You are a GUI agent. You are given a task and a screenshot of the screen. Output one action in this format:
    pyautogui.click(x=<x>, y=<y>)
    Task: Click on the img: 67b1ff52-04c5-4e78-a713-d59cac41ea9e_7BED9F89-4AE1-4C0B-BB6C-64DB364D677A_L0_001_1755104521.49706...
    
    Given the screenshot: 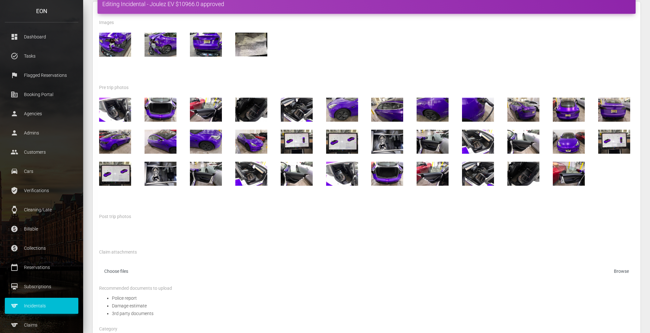 What is the action you would take?
    pyautogui.click(x=115, y=141)
    